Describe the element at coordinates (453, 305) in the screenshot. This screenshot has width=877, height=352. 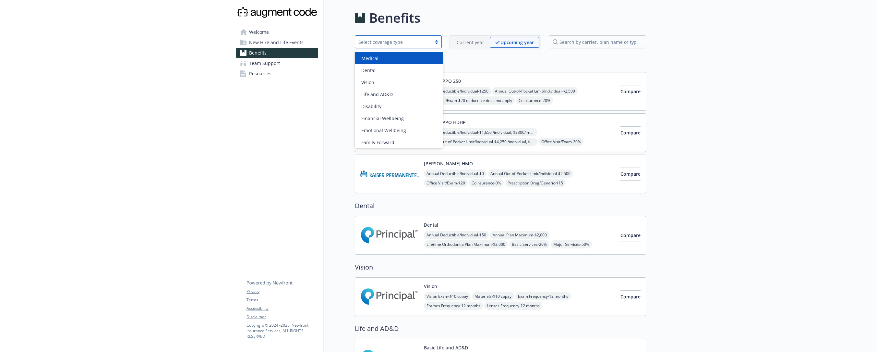
I see `span: Frames Frequency - 12 months` at that location.